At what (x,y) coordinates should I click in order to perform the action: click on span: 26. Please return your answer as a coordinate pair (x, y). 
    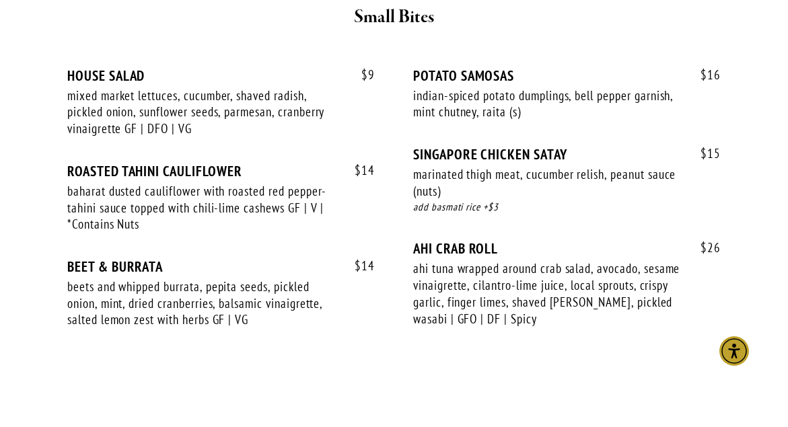
    Looking at the image, I should click on (703, 247).